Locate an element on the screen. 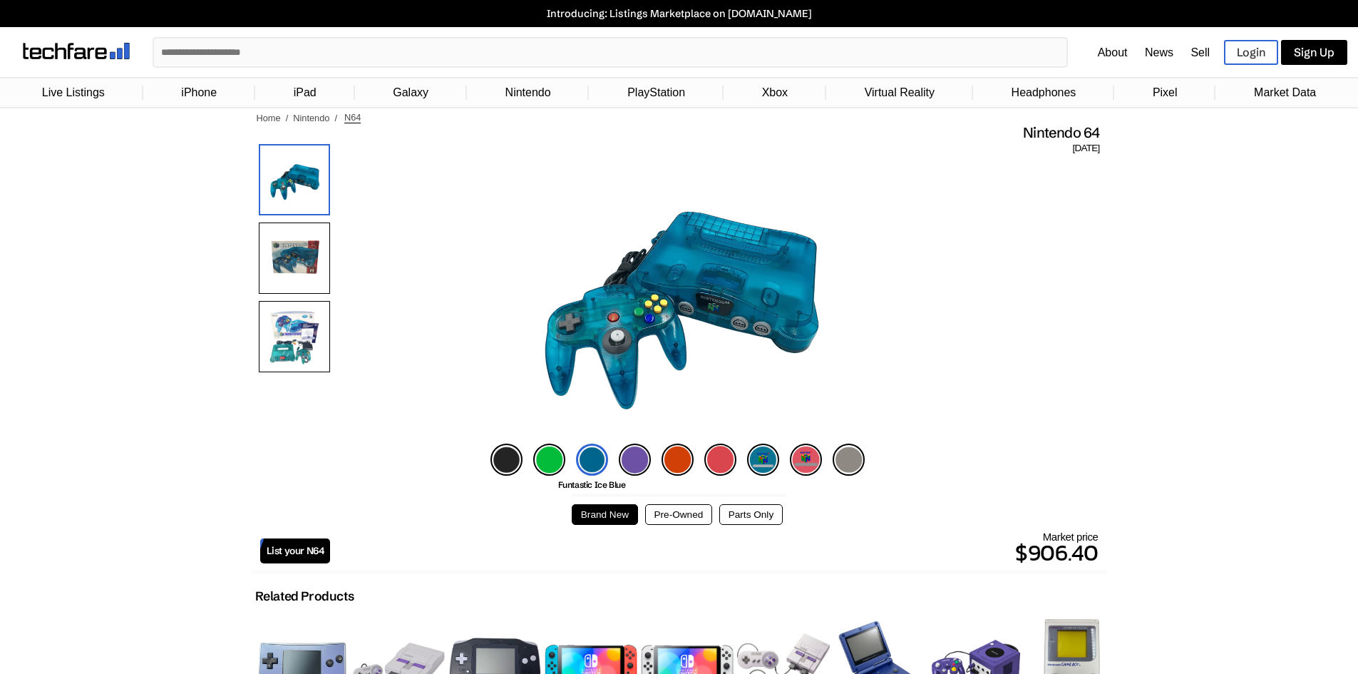 The height and width of the screenshot is (674, 1358). a: Live Listings is located at coordinates (73, 93).